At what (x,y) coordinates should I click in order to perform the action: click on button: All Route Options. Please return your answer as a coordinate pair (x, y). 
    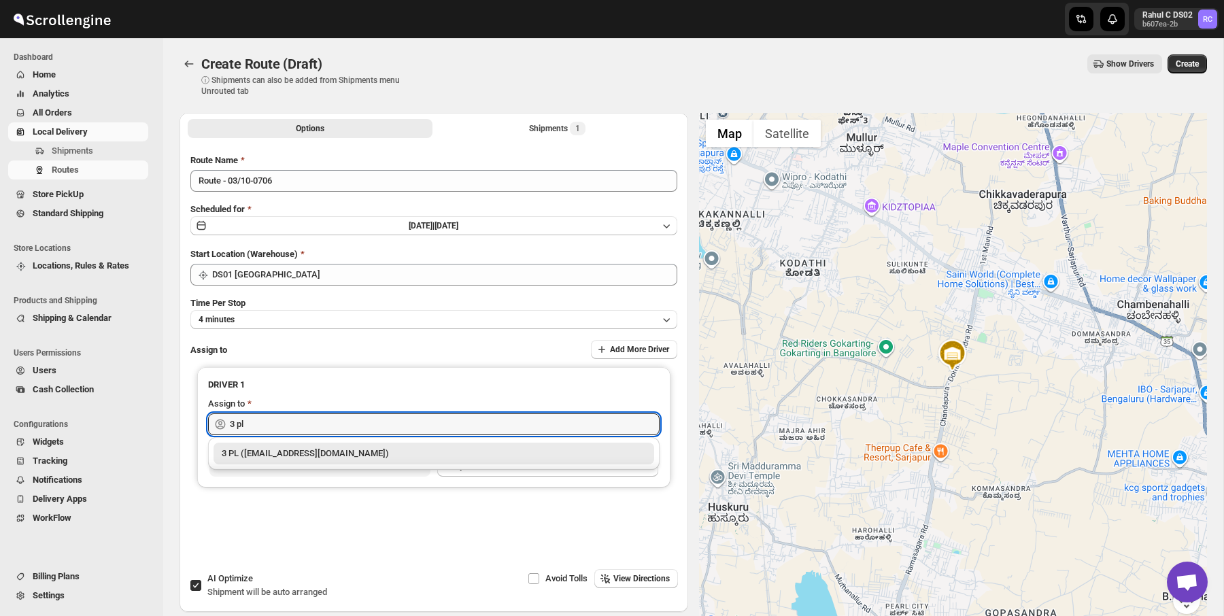
    Looking at the image, I should click on (310, 129).